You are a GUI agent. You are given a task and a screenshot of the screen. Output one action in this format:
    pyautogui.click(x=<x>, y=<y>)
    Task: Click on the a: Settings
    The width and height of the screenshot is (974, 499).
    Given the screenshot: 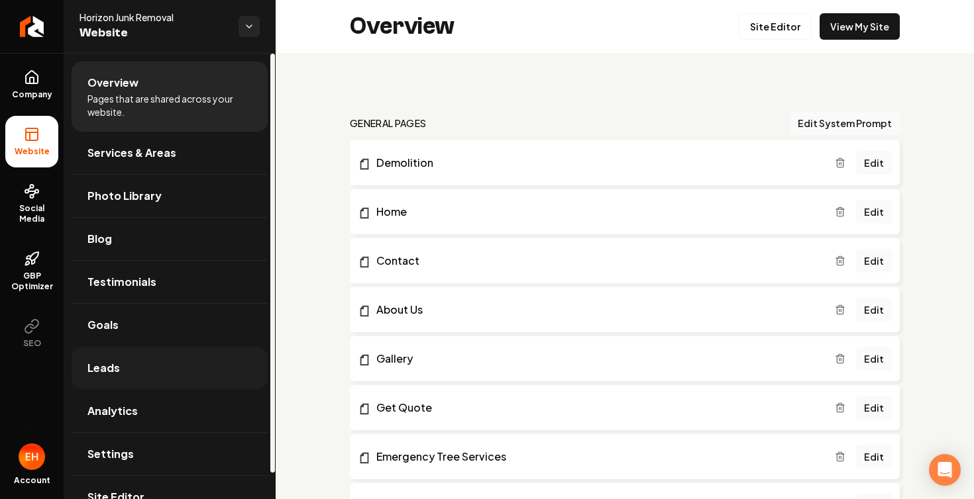 What is the action you would take?
    pyautogui.click(x=170, y=454)
    